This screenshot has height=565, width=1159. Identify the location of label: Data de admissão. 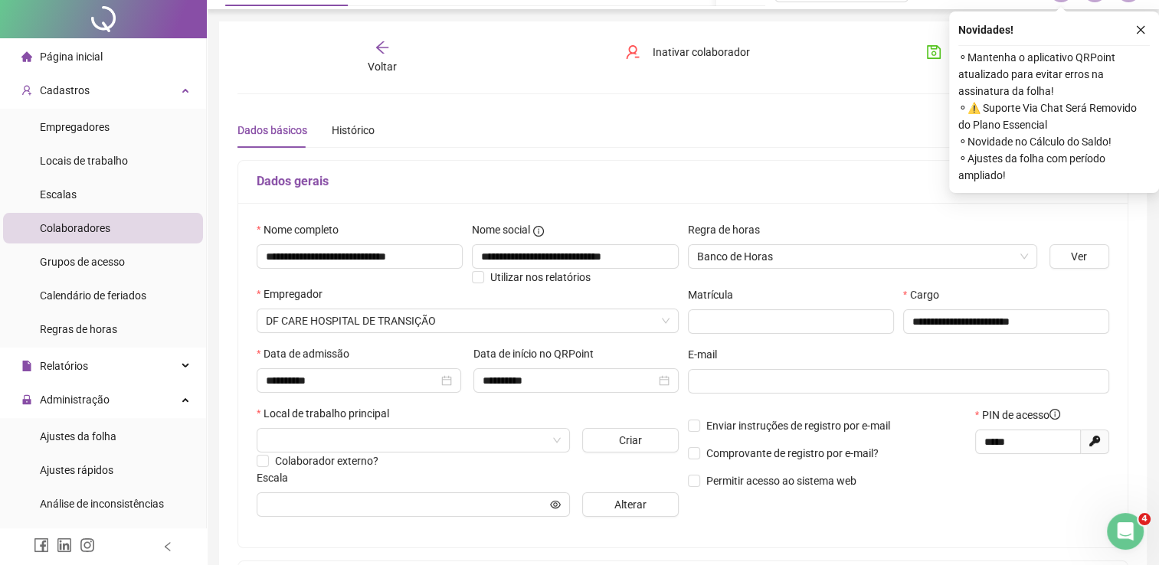
(308, 354).